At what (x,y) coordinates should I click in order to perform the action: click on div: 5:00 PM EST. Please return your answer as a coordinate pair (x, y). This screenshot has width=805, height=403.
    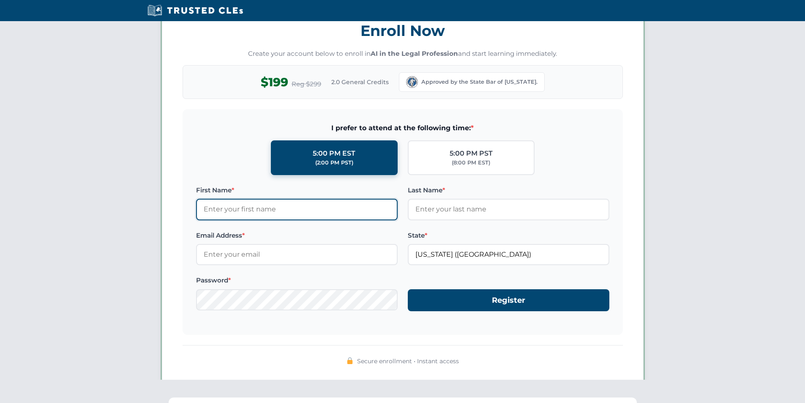
    Looking at the image, I should click on (334, 153).